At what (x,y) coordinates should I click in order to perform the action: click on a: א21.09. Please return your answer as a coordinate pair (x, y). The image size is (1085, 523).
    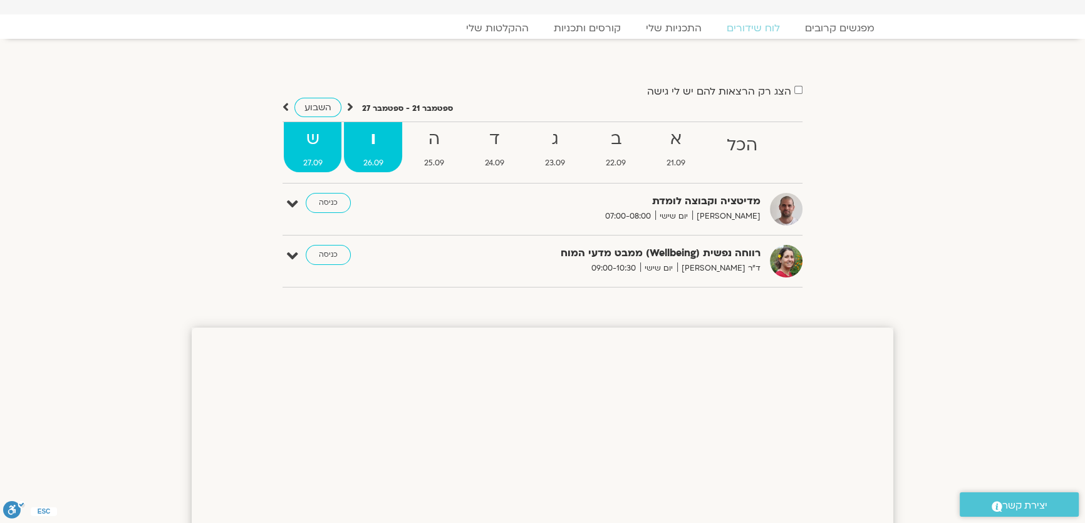
    Looking at the image, I should click on (676, 147).